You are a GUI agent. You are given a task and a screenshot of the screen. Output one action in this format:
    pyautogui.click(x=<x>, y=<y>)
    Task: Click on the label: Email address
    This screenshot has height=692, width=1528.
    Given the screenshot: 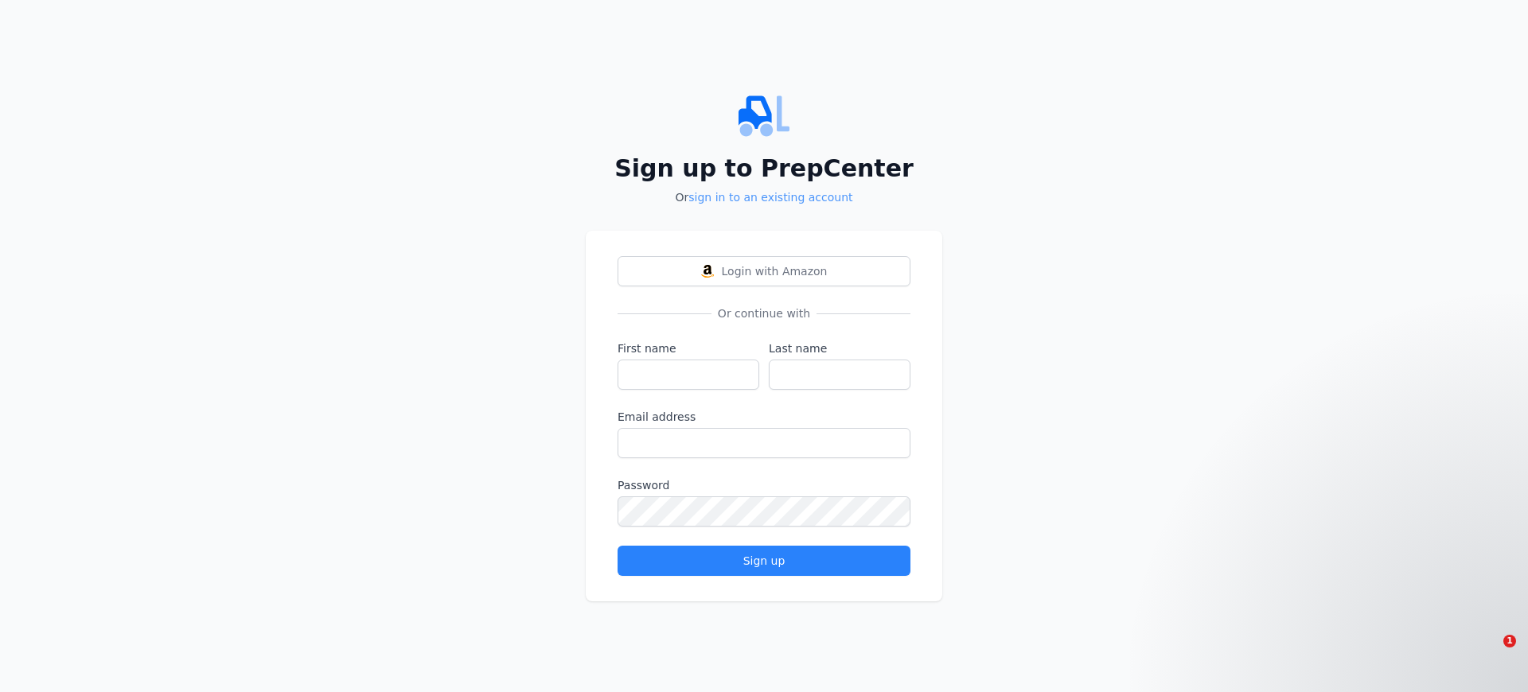 What is the action you would take?
    pyautogui.click(x=764, y=417)
    